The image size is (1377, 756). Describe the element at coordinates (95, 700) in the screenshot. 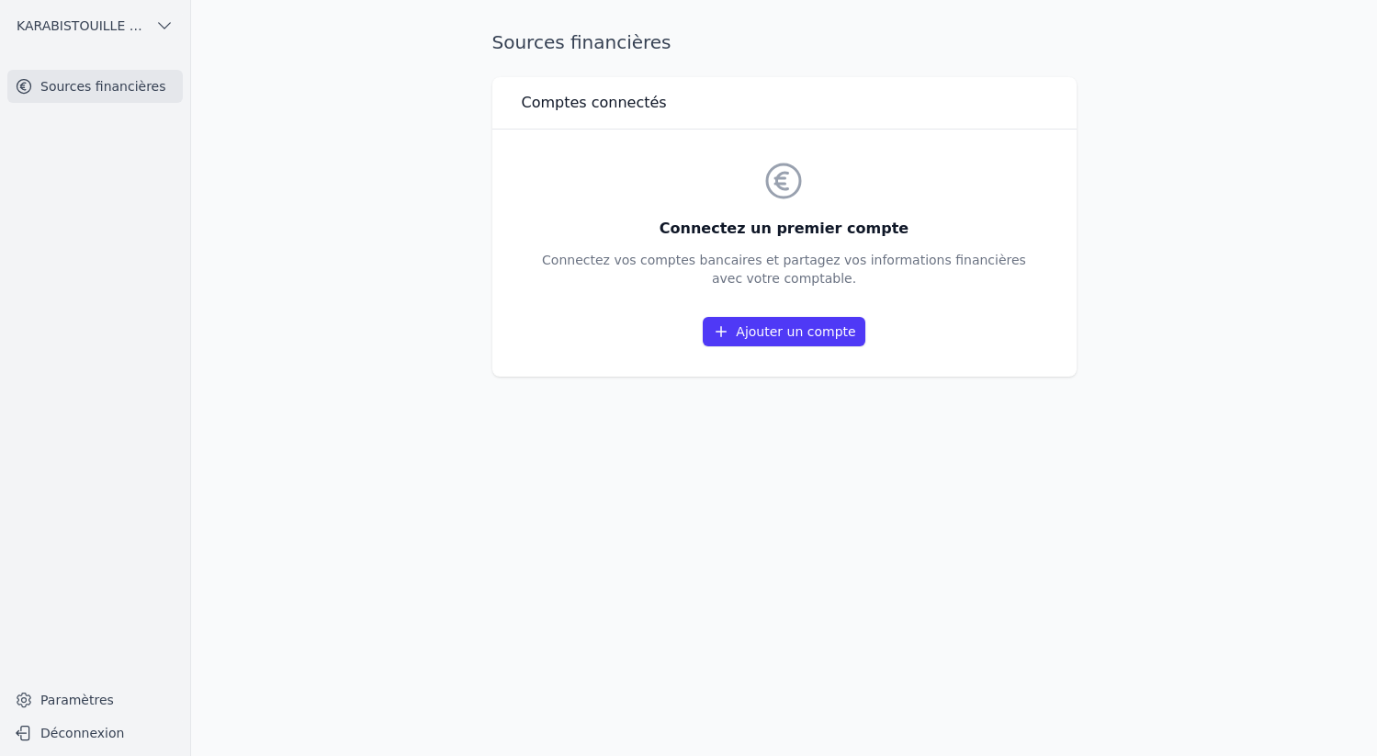

I see `a: Paramètres` at that location.